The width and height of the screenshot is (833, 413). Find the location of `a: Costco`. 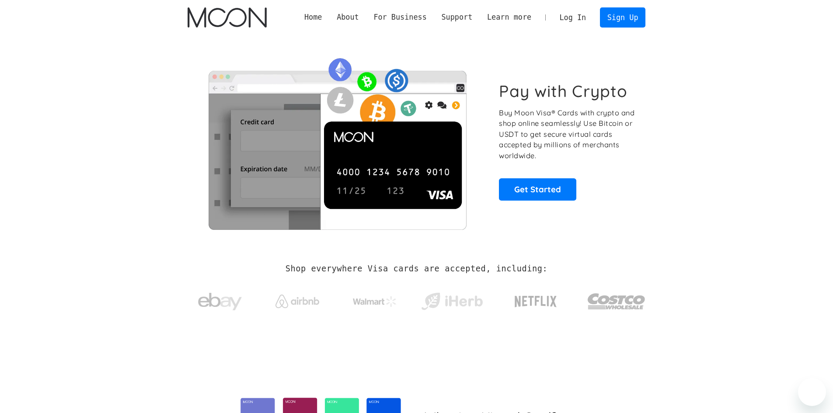

a: Costco is located at coordinates (616, 299).